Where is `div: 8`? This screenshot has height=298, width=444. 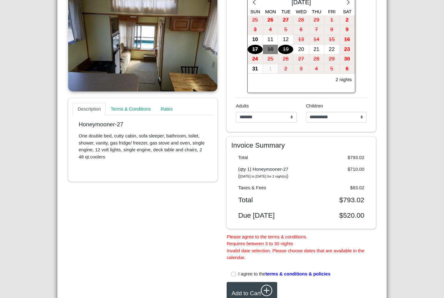
div: 8 is located at coordinates (332, 30).